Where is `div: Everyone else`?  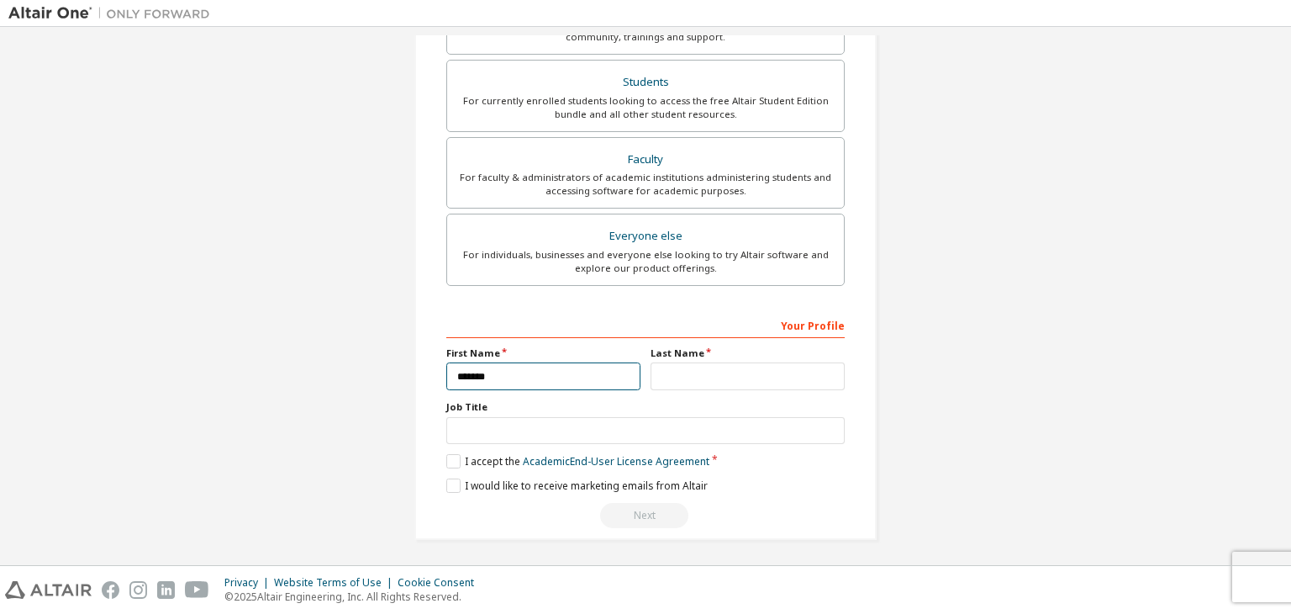
div: Everyone else is located at coordinates (645, 236).